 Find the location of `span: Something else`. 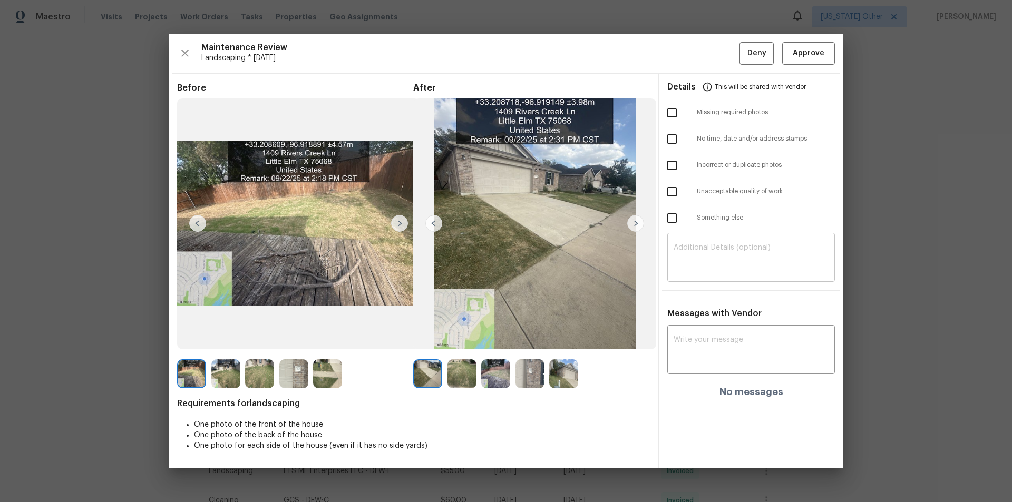

span: Something else is located at coordinates (766, 218).